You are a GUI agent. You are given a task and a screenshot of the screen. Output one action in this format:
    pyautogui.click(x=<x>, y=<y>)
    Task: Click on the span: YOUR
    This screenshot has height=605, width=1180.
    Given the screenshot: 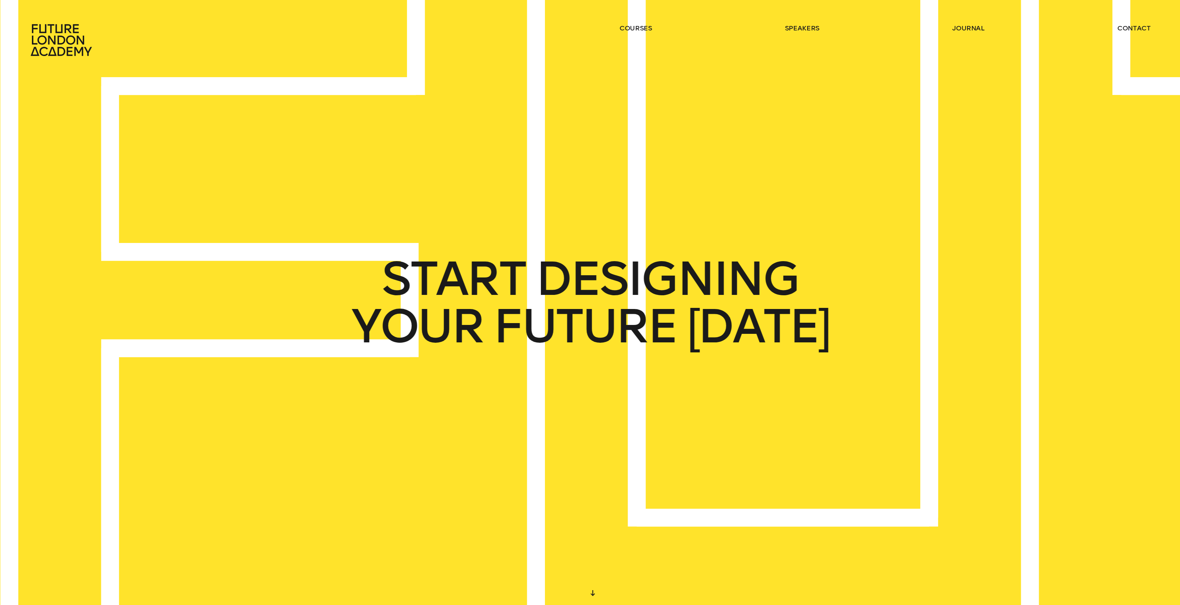 What is the action you would take?
    pyautogui.click(x=417, y=326)
    